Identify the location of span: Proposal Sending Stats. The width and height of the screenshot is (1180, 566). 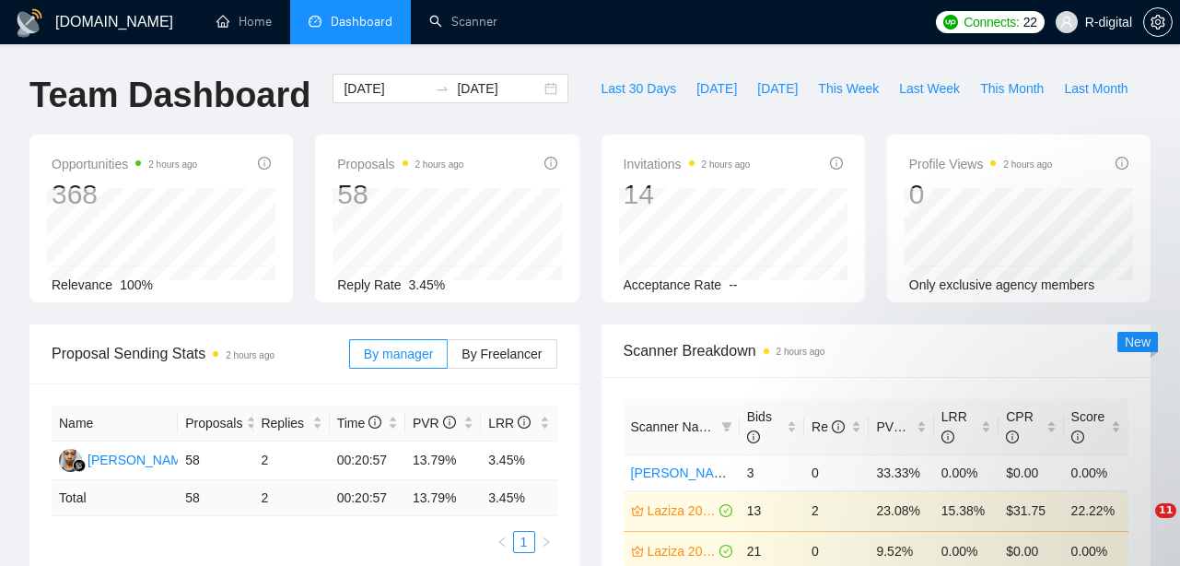
(200, 353).